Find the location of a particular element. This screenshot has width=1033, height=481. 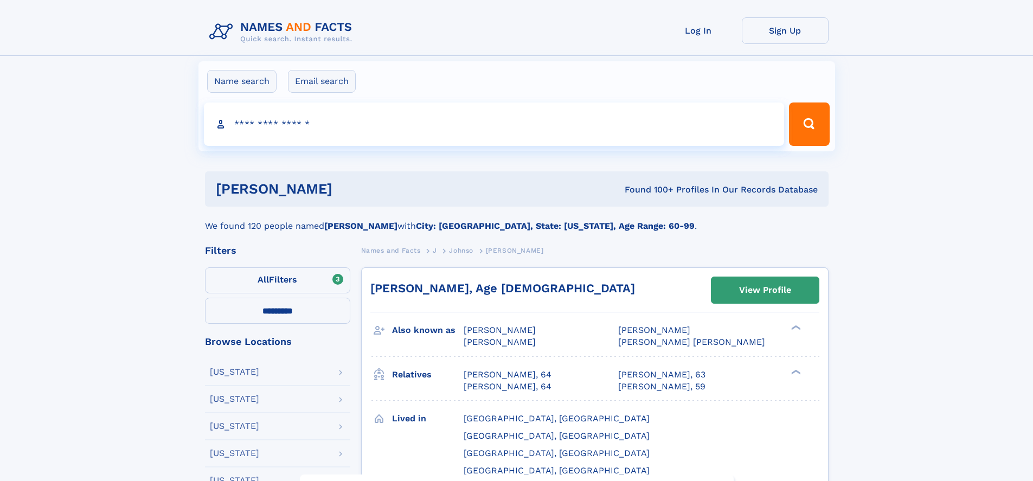

a: Sign Up is located at coordinates (785, 30).